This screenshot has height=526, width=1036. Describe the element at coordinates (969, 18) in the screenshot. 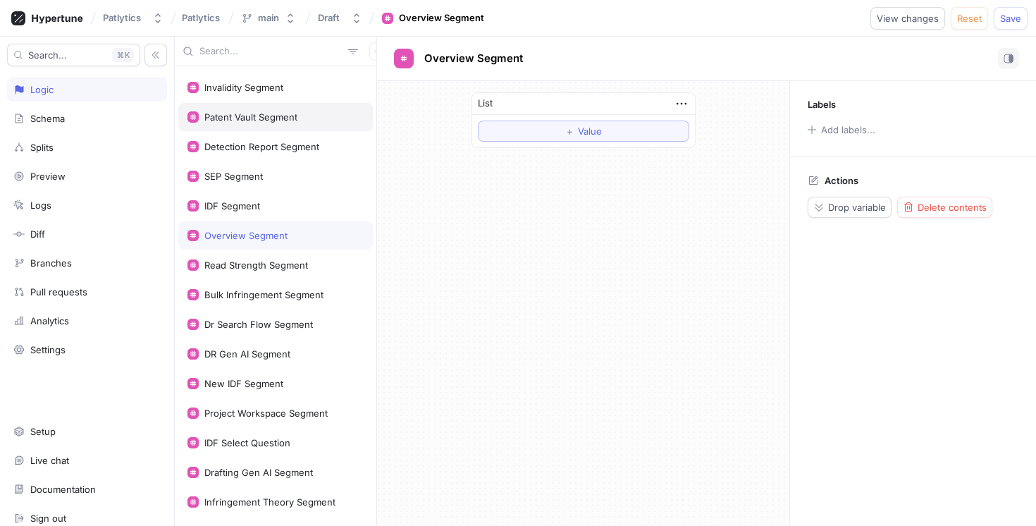

I see `span: Reset` at that location.